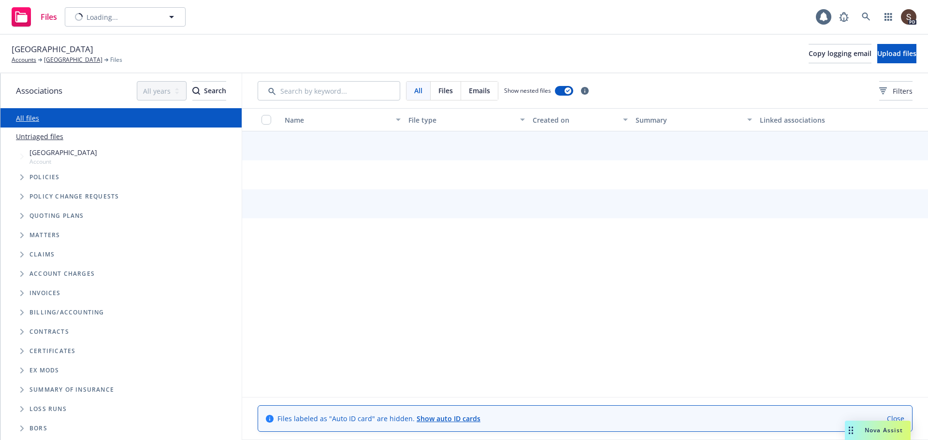 The image size is (928, 440). Describe the element at coordinates (878, 431) in the screenshot. I see `button: Nova Assist` at that location.